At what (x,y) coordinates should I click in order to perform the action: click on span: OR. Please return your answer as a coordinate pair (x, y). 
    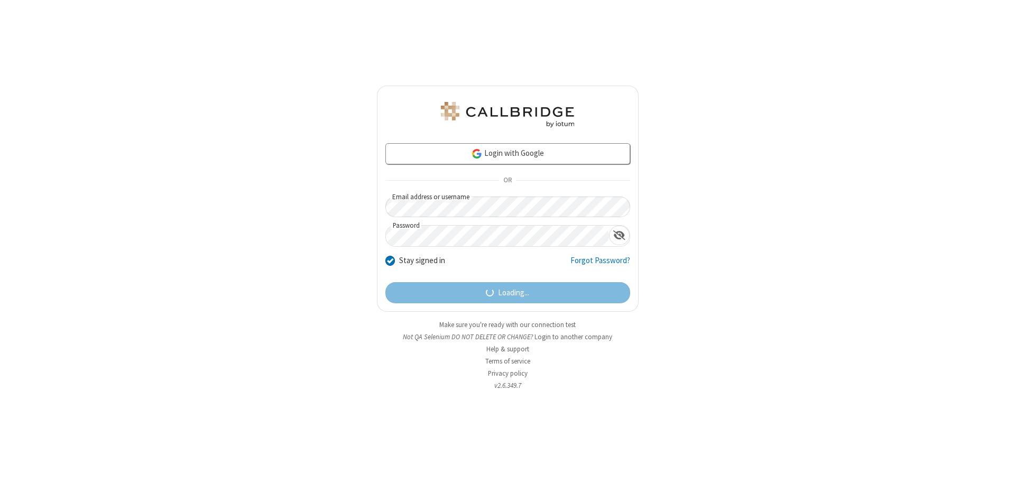
    Looking at the image, I should click on (507, 181).